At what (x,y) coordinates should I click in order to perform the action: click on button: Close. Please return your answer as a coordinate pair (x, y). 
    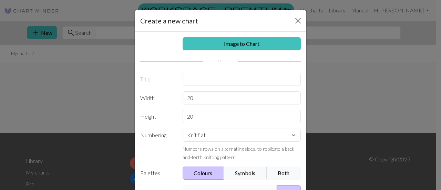
    Looking at the image, I should click on (298, 21).